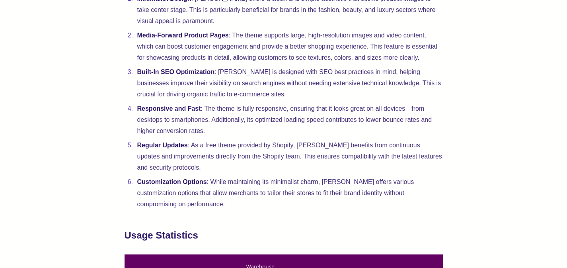  Describe the element at coordinates (169, 108) in the screenshot. I see `strong: Responsive and Fast` at that location.